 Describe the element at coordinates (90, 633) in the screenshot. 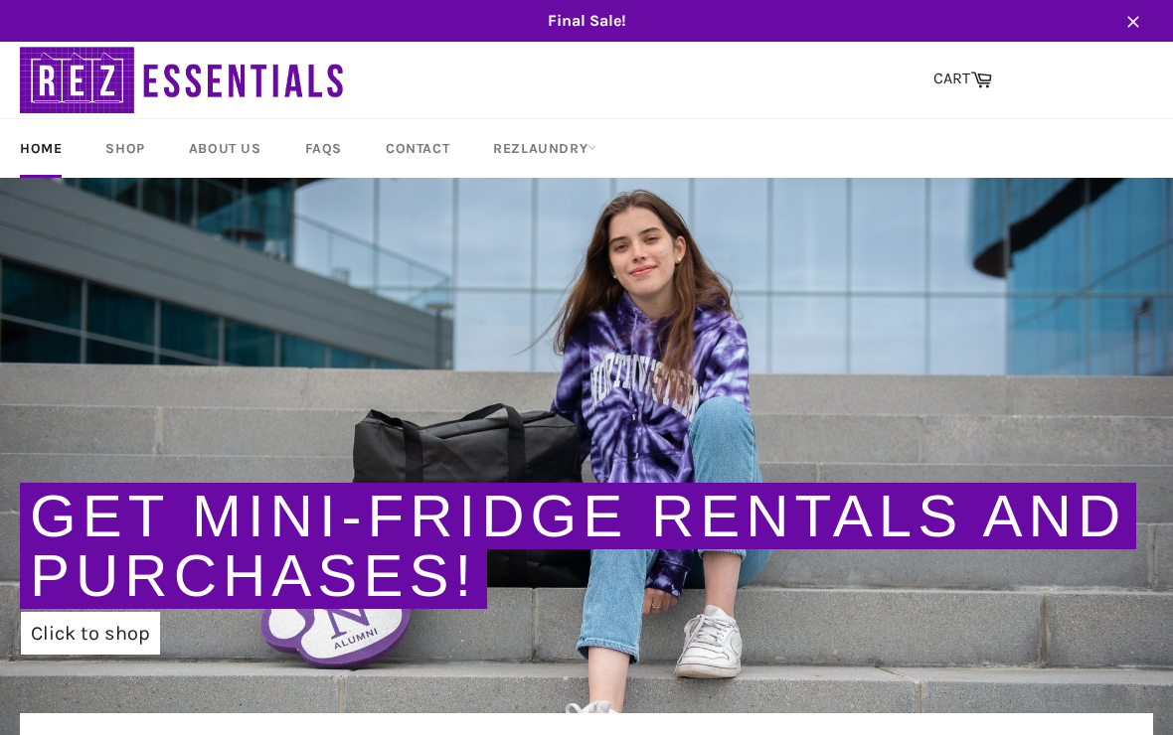

I see `a: Click to shop` at that location.